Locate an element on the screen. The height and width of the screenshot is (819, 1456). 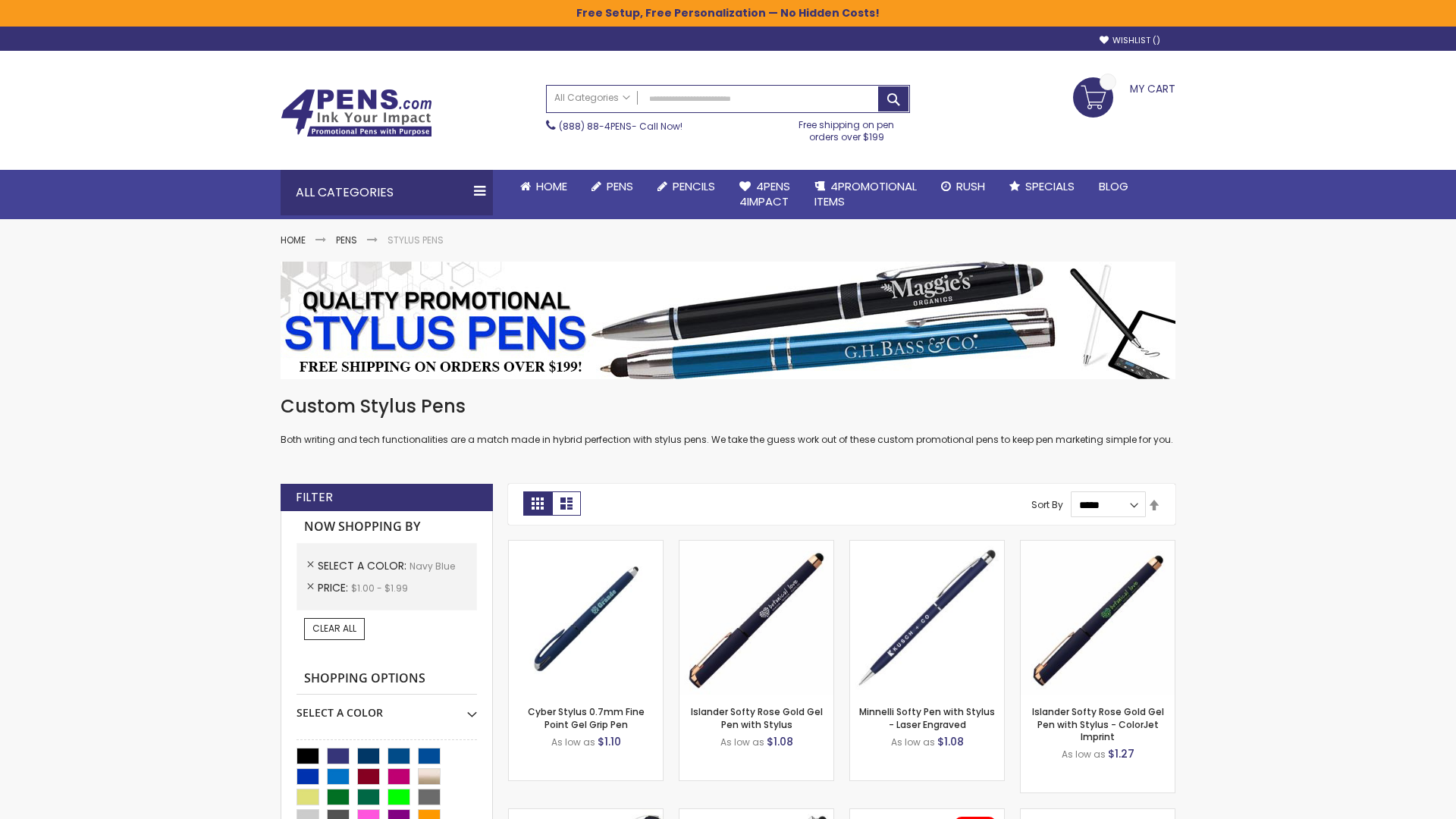
img: Islander Softy Rose Gold Gel Pen with Stylus-Navy Blue is located at coordinates (757, 617).